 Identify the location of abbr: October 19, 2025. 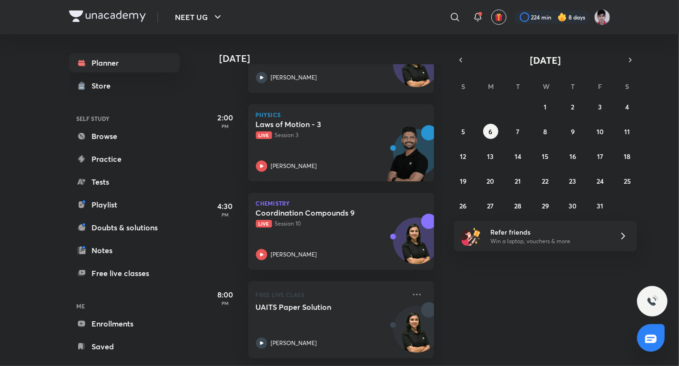
(463, 181).